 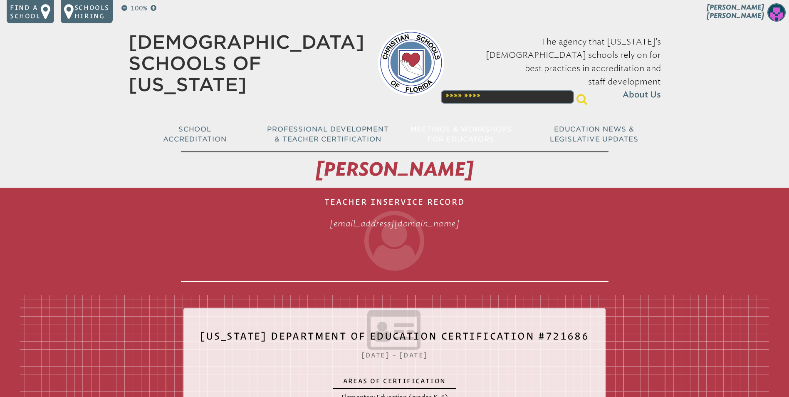 I want to click on h1: Teacher Inservice Record, so click(x=395, y=236).